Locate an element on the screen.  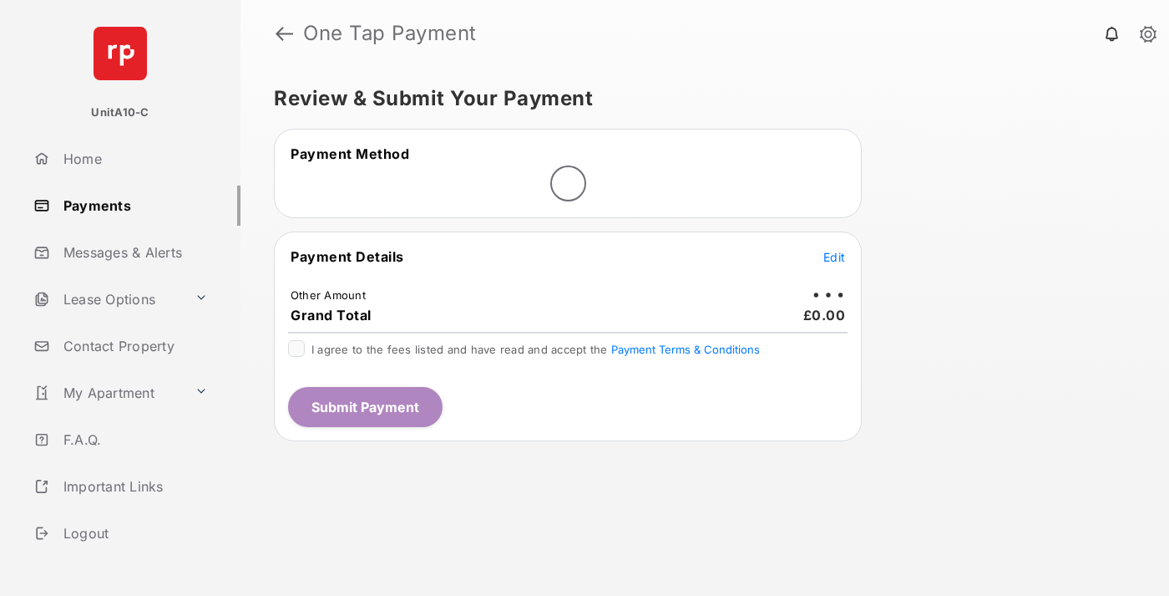
a: Logout is located at coordinates (134, 533).